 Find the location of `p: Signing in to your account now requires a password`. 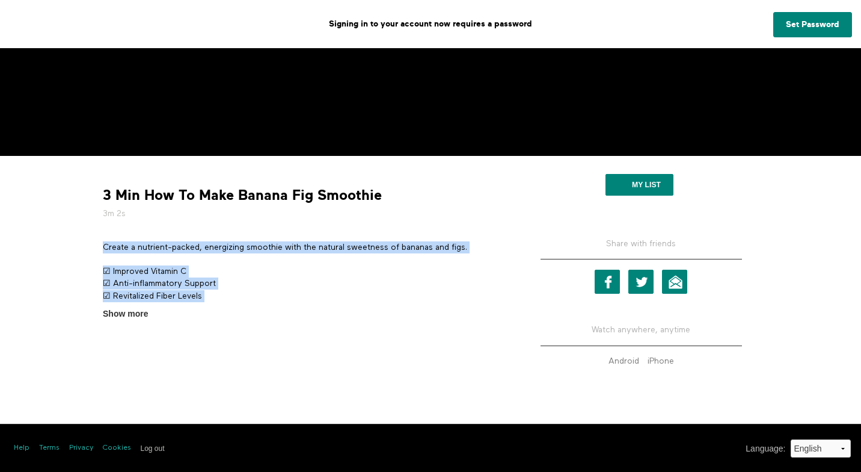

p: Signing in to your account now requires a password is located at coordinates (431, 24).